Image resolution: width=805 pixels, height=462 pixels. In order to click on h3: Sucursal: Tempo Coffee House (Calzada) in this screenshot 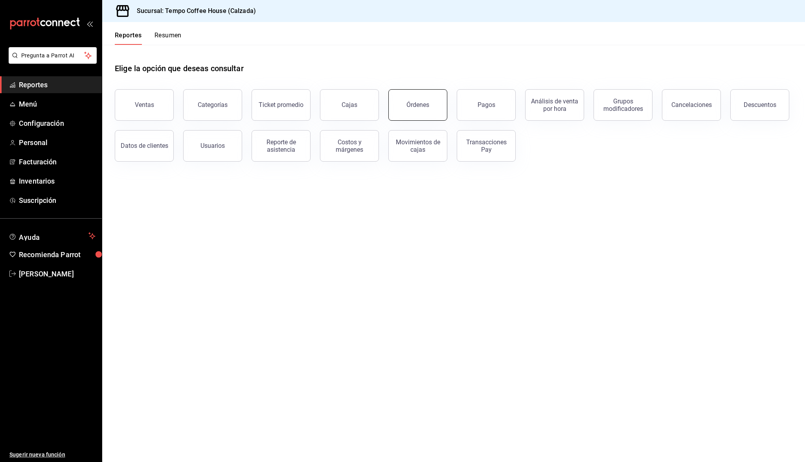, I will do `click(193, 11)`.